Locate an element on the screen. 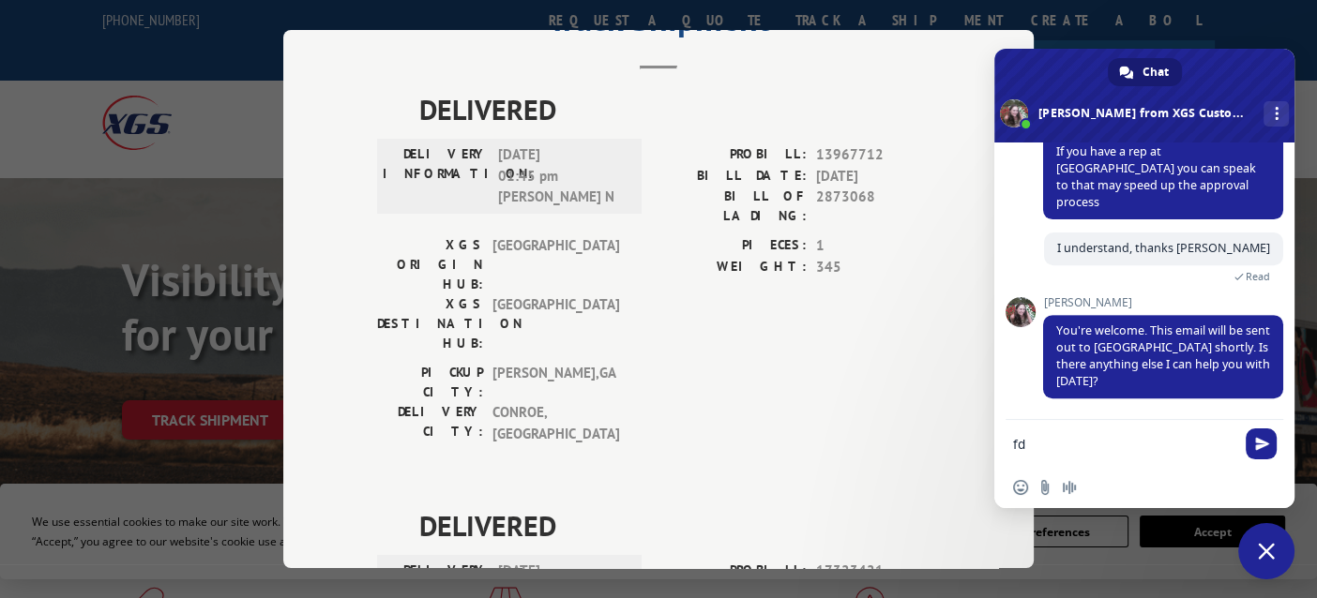 The image size is (1317, 598). textarea: Compose your message... is located at coordinates (1124, 445).